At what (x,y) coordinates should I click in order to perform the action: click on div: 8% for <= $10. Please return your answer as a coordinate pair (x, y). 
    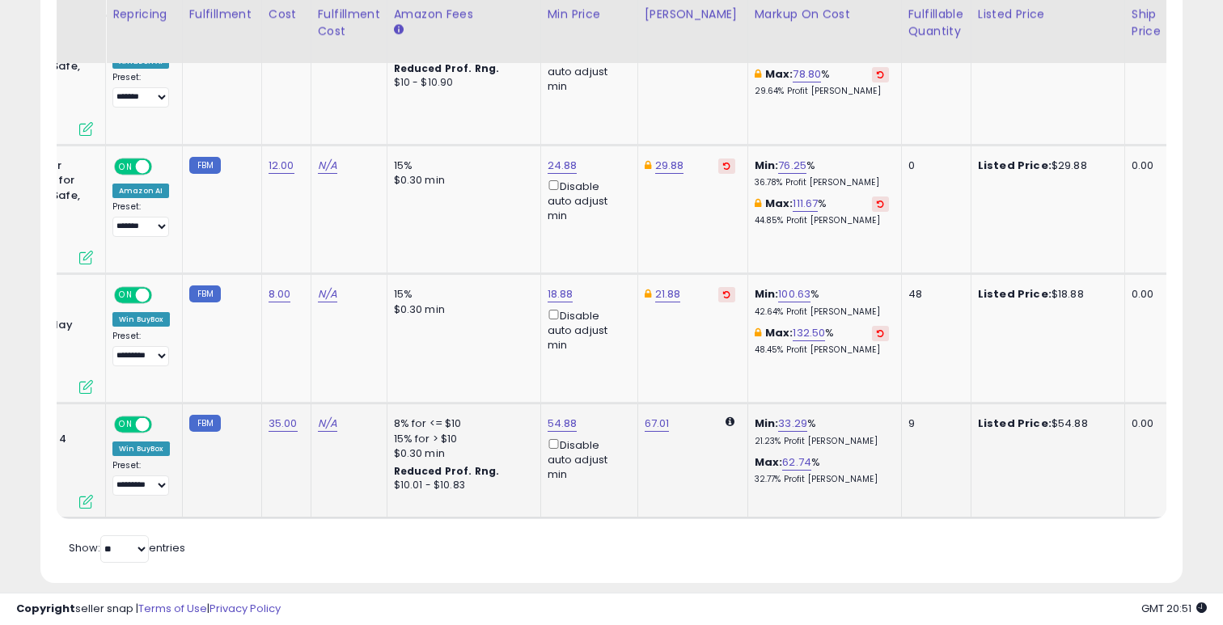
    Looking at the image, I should click on (461, 424).